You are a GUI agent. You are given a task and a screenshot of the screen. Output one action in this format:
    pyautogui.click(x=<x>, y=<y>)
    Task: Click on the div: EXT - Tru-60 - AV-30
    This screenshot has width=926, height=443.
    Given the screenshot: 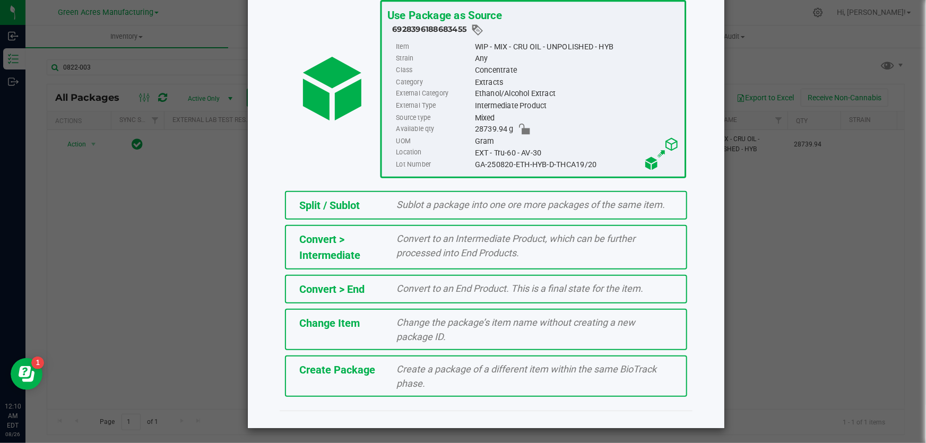 What is the action you would take?
    pyautogui.click(x=577, y=153)
    